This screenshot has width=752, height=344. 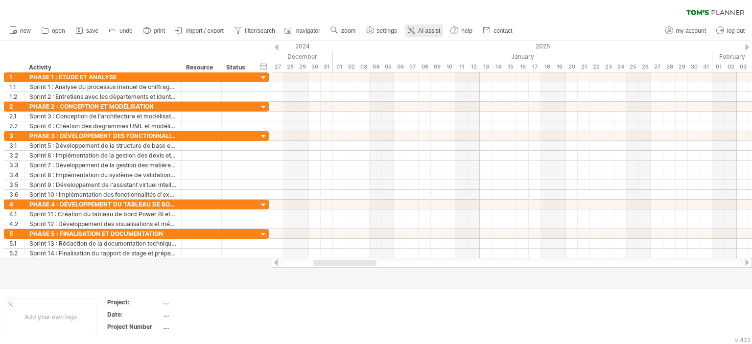 What do you see at coordinates (103, 96) in the screenshot?
I see `div: Sprint 2 : Entretiens avec les départements et identification des besoins` at bounding box center [103, 96].